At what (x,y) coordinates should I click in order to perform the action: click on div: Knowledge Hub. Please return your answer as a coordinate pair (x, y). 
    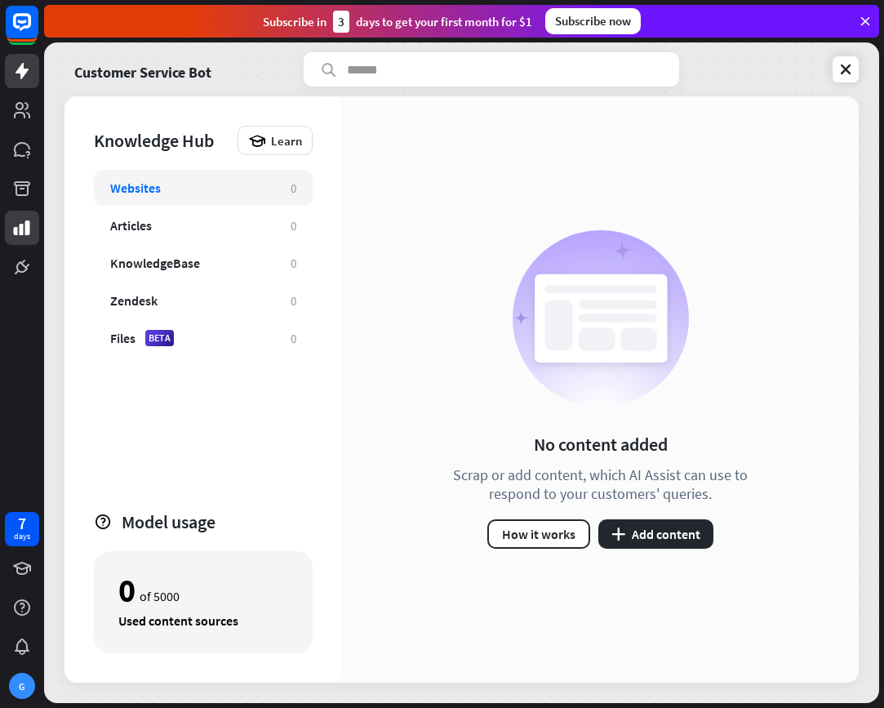
    Looking at the image, I should click on (162, 140).